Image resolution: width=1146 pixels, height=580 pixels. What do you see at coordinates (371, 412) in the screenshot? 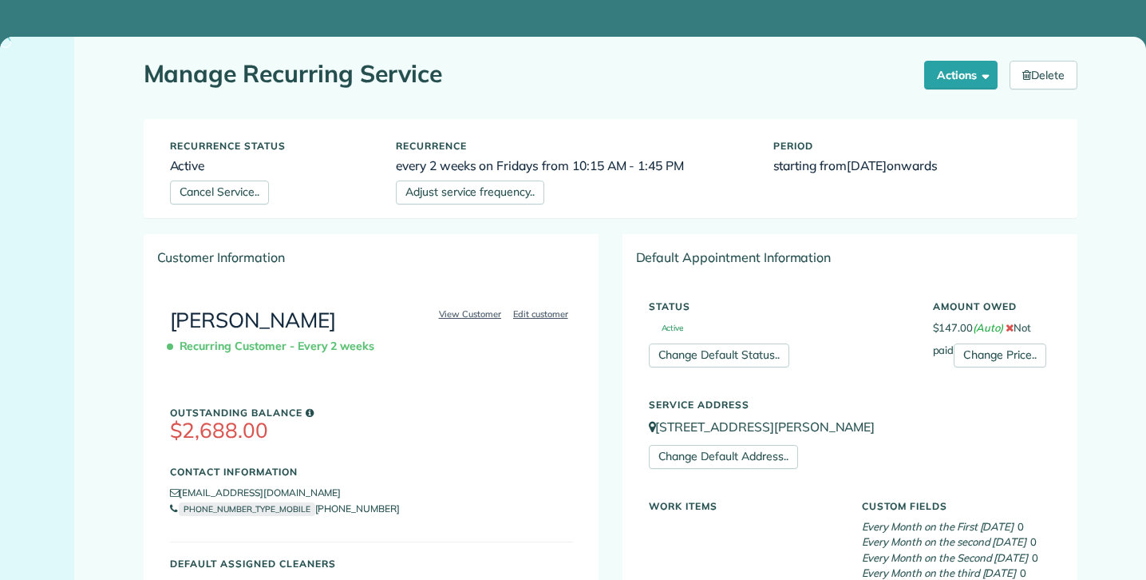
I see `h5: Outstanding Balance` at bounding box center [371, 412].